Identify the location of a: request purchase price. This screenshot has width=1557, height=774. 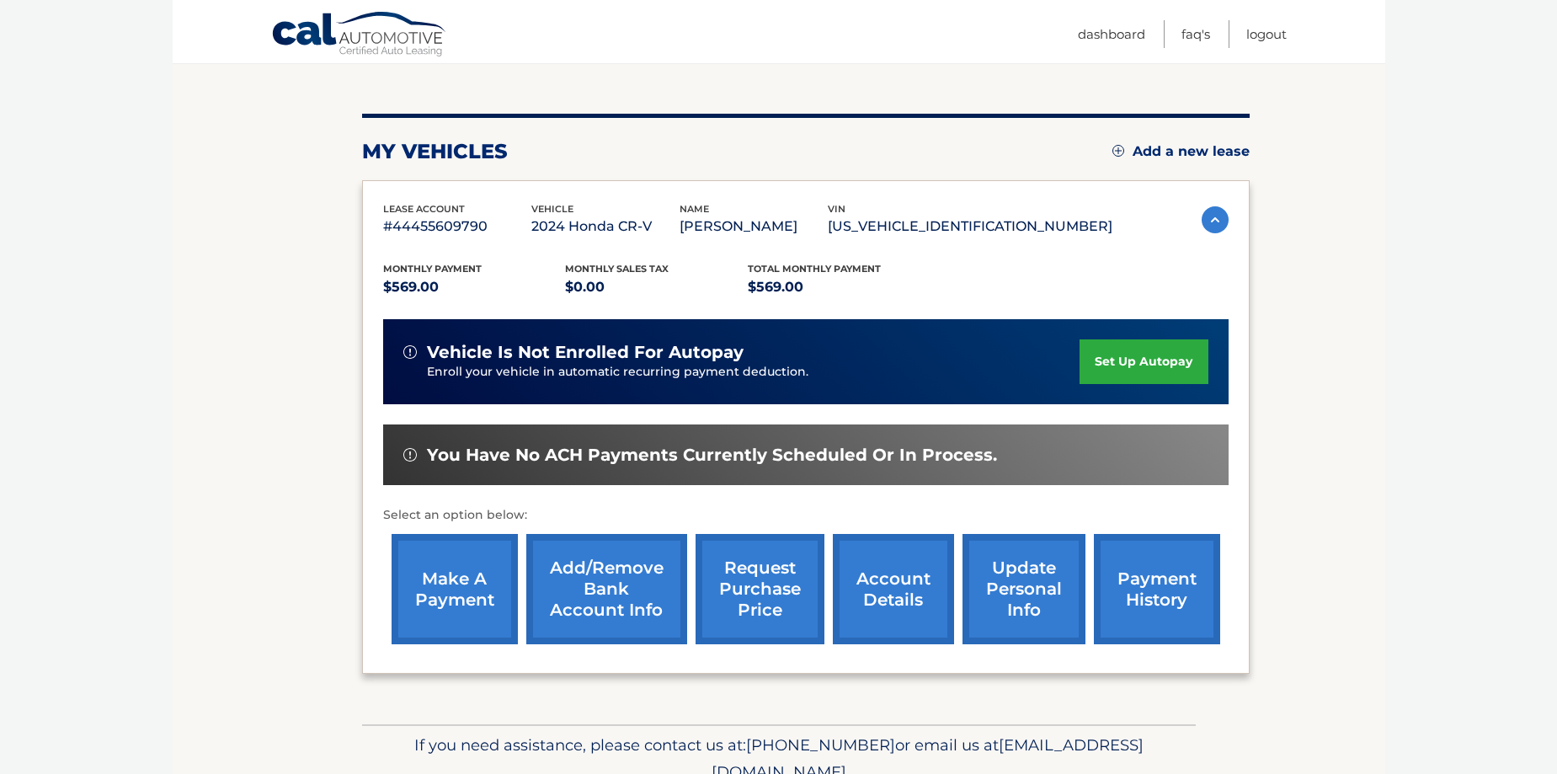
(760, 589).